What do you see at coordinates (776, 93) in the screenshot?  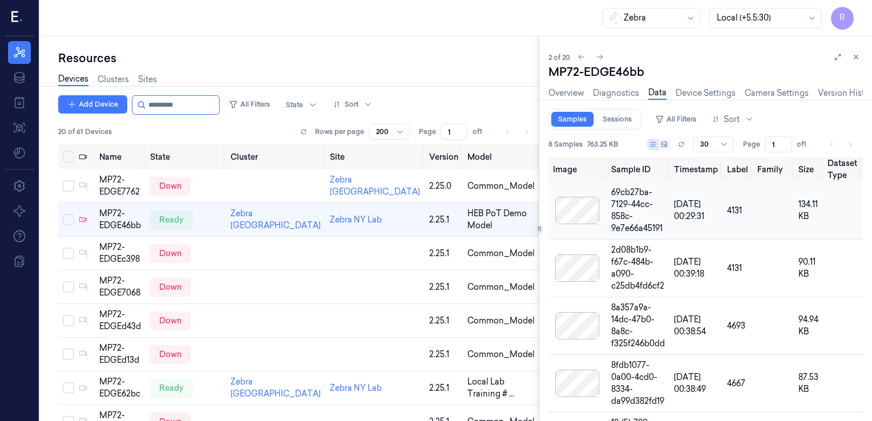 I see `a: Camera Settings` at bounding box center [776, 93].